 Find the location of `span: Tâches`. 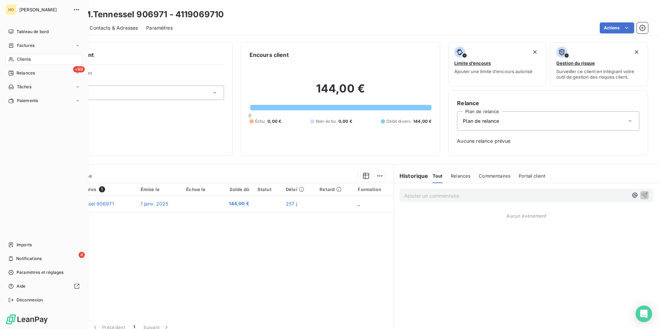

span: Tâches is located at coordinates (24, 87).